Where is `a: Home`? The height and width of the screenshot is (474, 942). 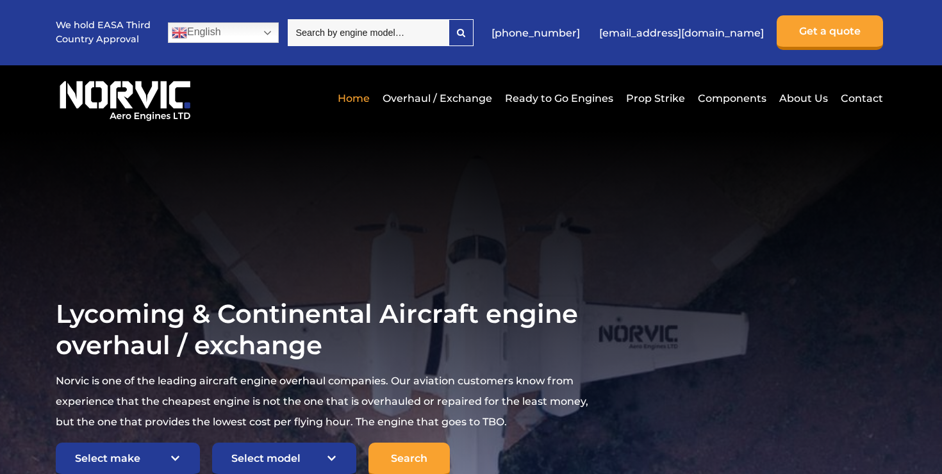
a: Home is located at coordinates (354, 98).